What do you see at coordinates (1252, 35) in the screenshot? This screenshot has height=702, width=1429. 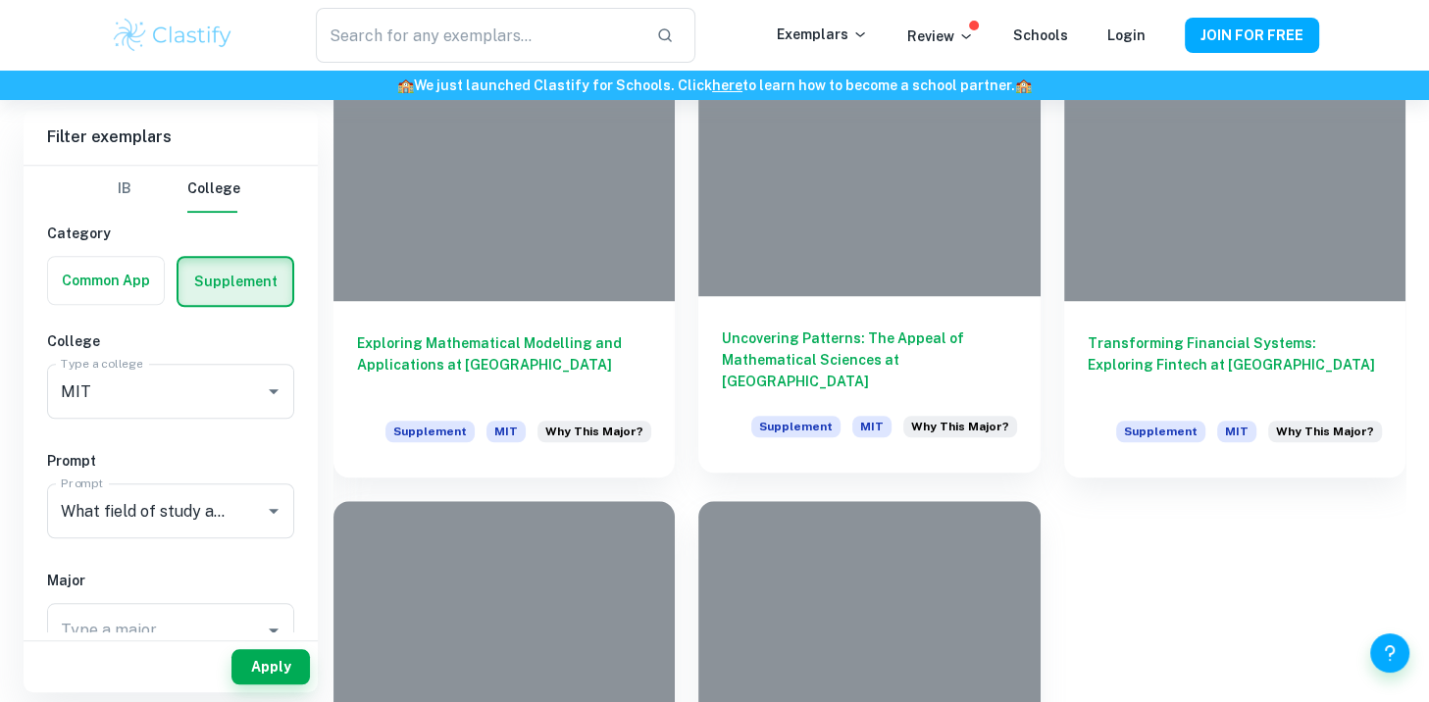 I see `button: JOIN FOR FREE` at bounding box center [1252, 35].